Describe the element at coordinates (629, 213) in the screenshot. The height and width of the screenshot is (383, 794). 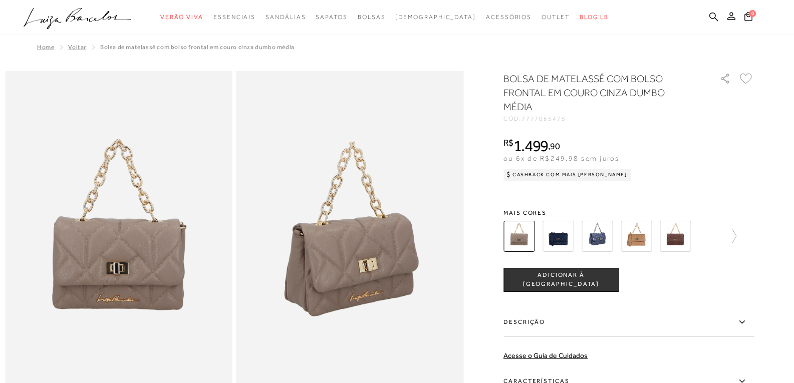
I see `span: Mais cores` at that location.